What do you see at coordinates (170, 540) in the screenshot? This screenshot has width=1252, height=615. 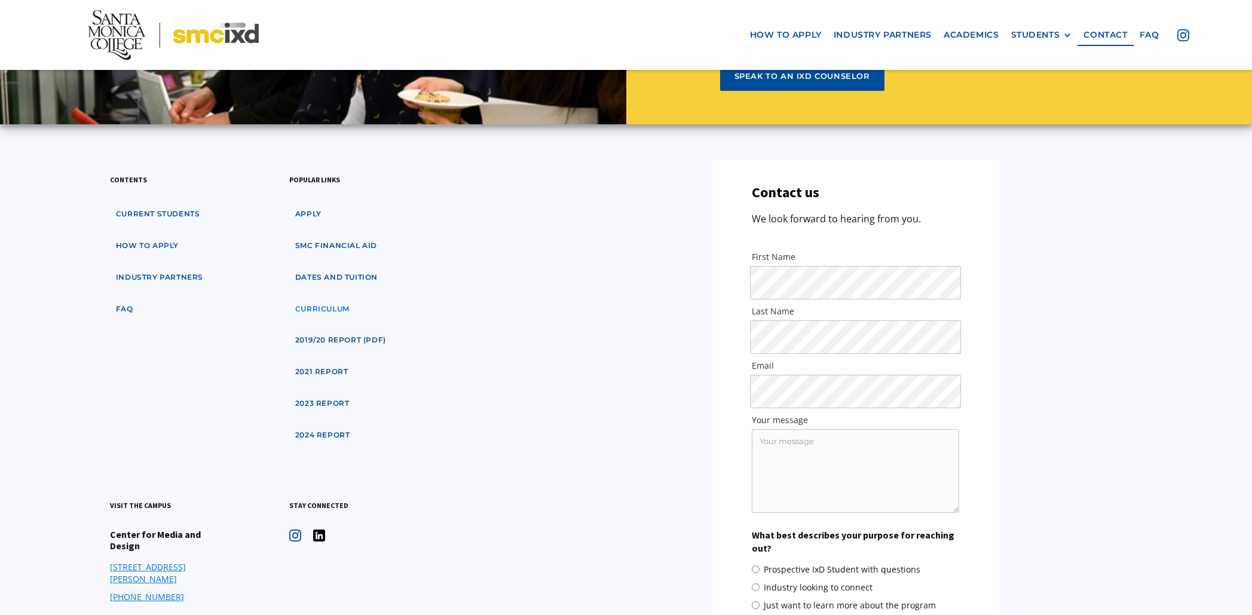 I see `h4: Center for Media and Design` at bounding box center [170, 540].